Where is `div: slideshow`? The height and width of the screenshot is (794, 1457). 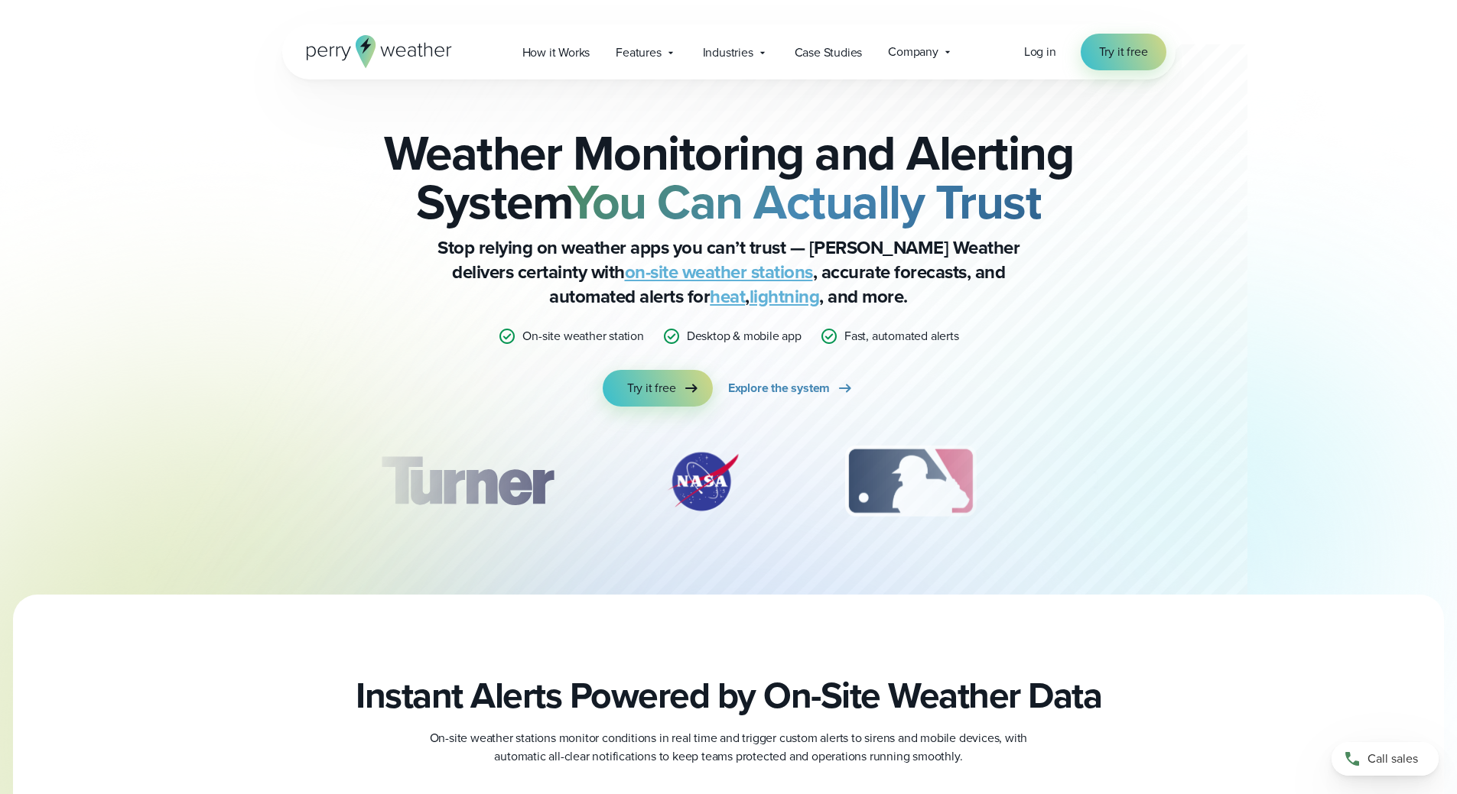 div: slideshow is located at coordinates (729, 486).